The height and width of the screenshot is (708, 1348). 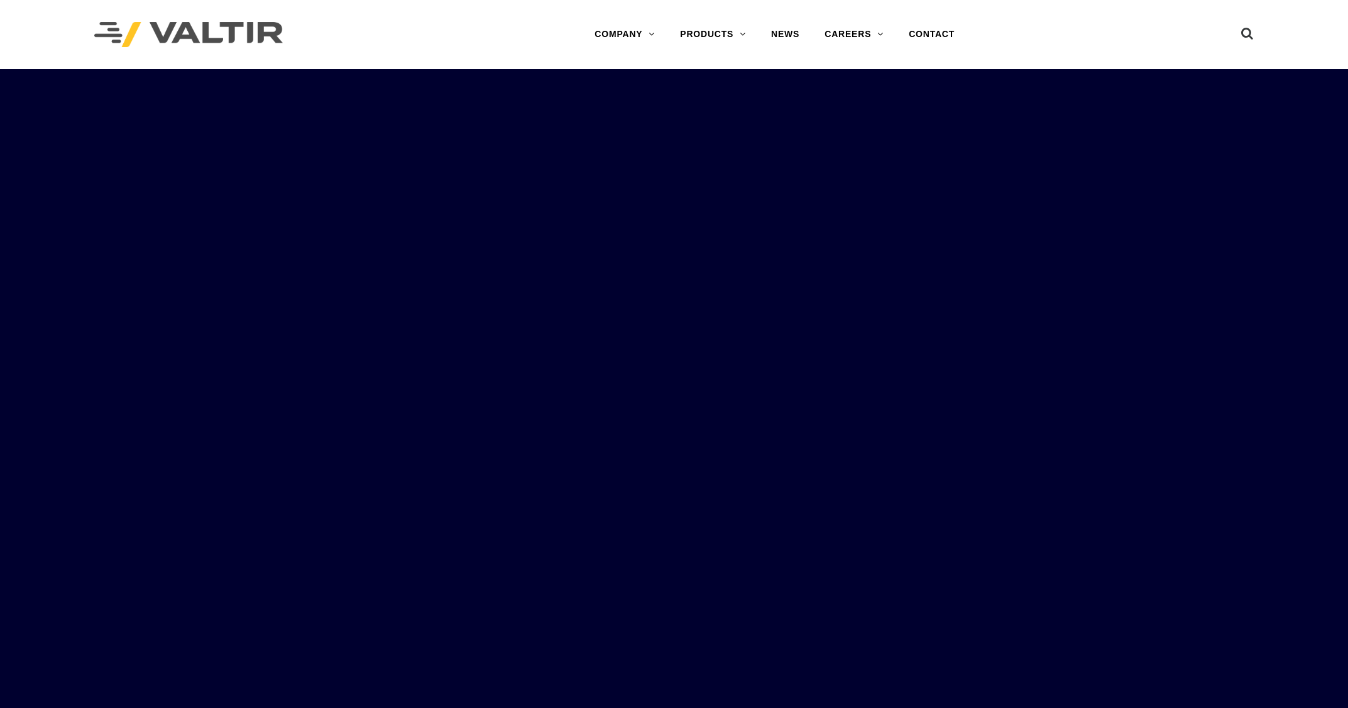 What do you see at coordinates (931, 35) in the screenshot?
I see `a: CONTACT` at bounding box center [931, 35].